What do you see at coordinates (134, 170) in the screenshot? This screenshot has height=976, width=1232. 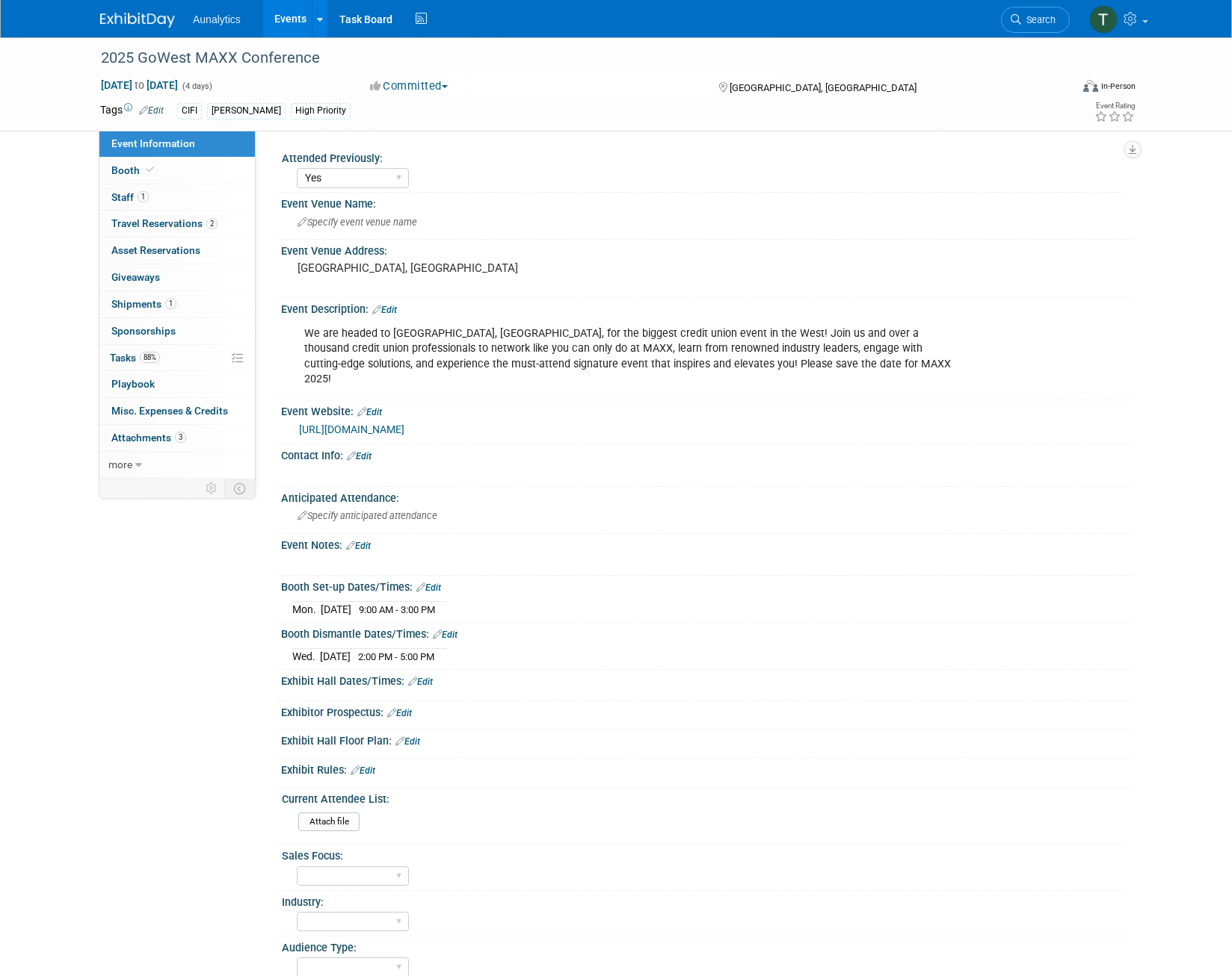 I see `span: Booth` at bounding box center [134, 170].